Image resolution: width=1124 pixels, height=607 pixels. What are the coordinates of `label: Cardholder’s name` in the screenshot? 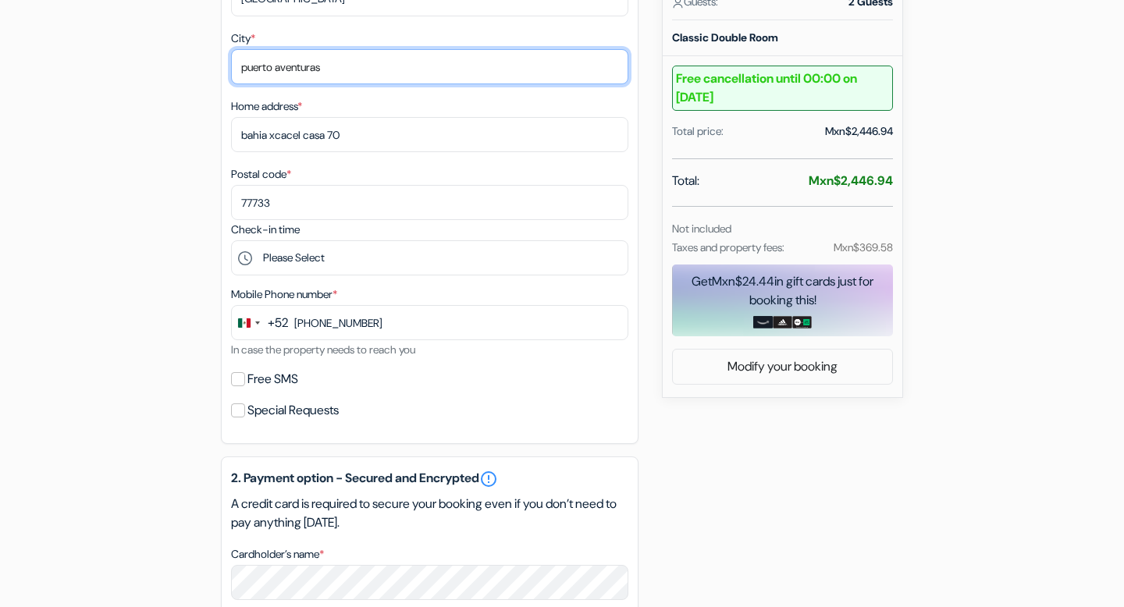 It's located at (277, 554).